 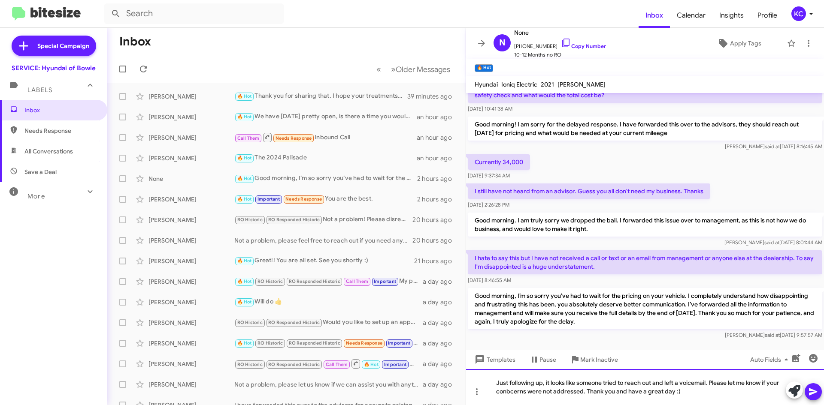 I want to click on span: Save a Deal, so click(x=40, y=172).